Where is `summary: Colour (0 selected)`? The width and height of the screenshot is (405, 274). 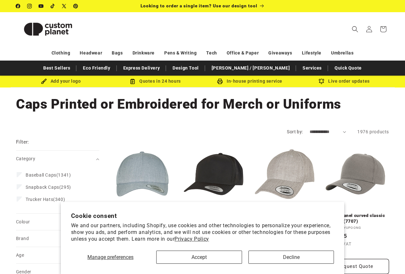 summary: Colour (0 selected) is located at coordinates (58, 221).